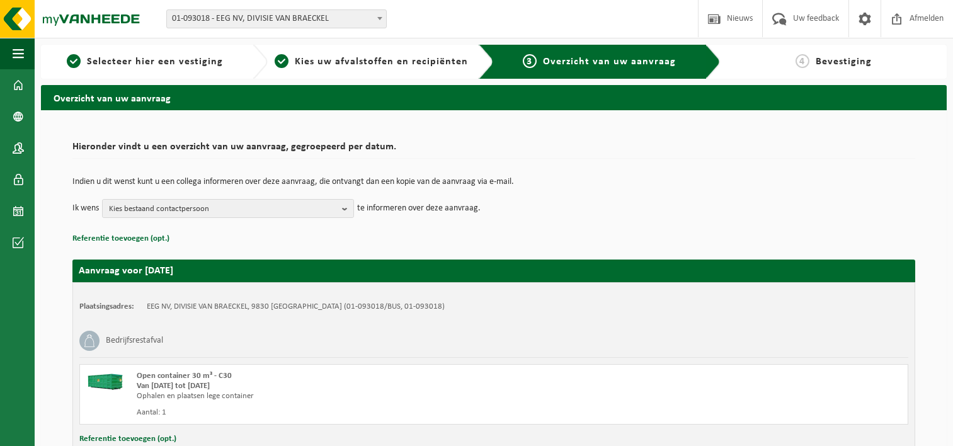 This screenshot has width=953, height=446. I want to click on span: Kies uw afvalstoffen en recipiënten, so click(381, 62).